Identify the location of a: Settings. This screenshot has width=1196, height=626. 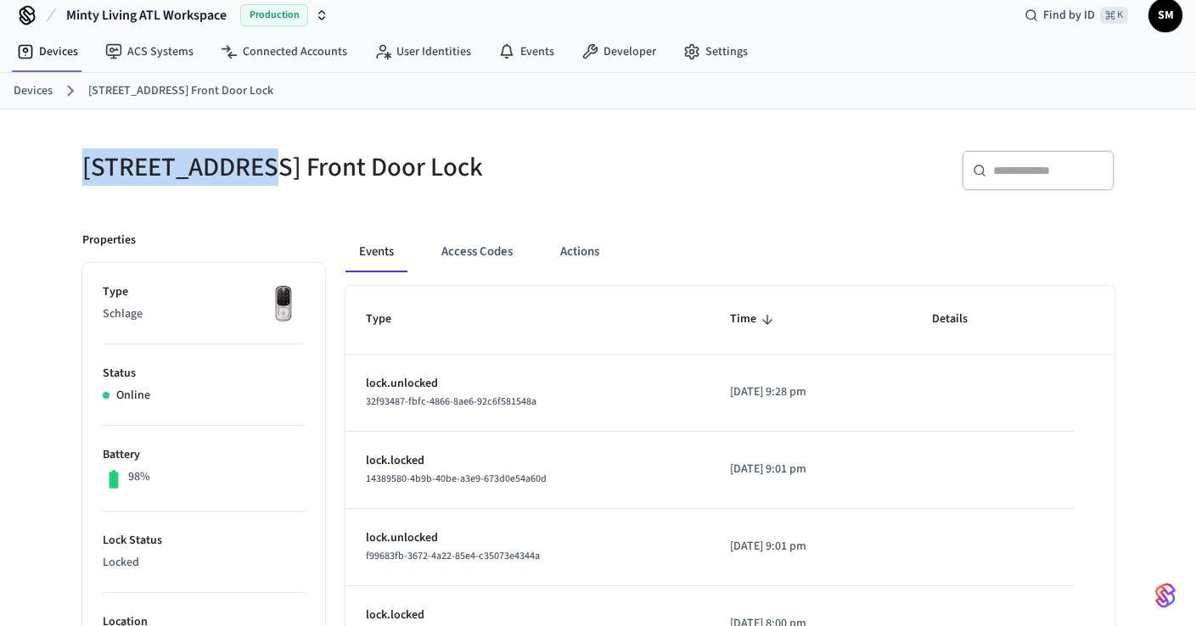
(716, 52).